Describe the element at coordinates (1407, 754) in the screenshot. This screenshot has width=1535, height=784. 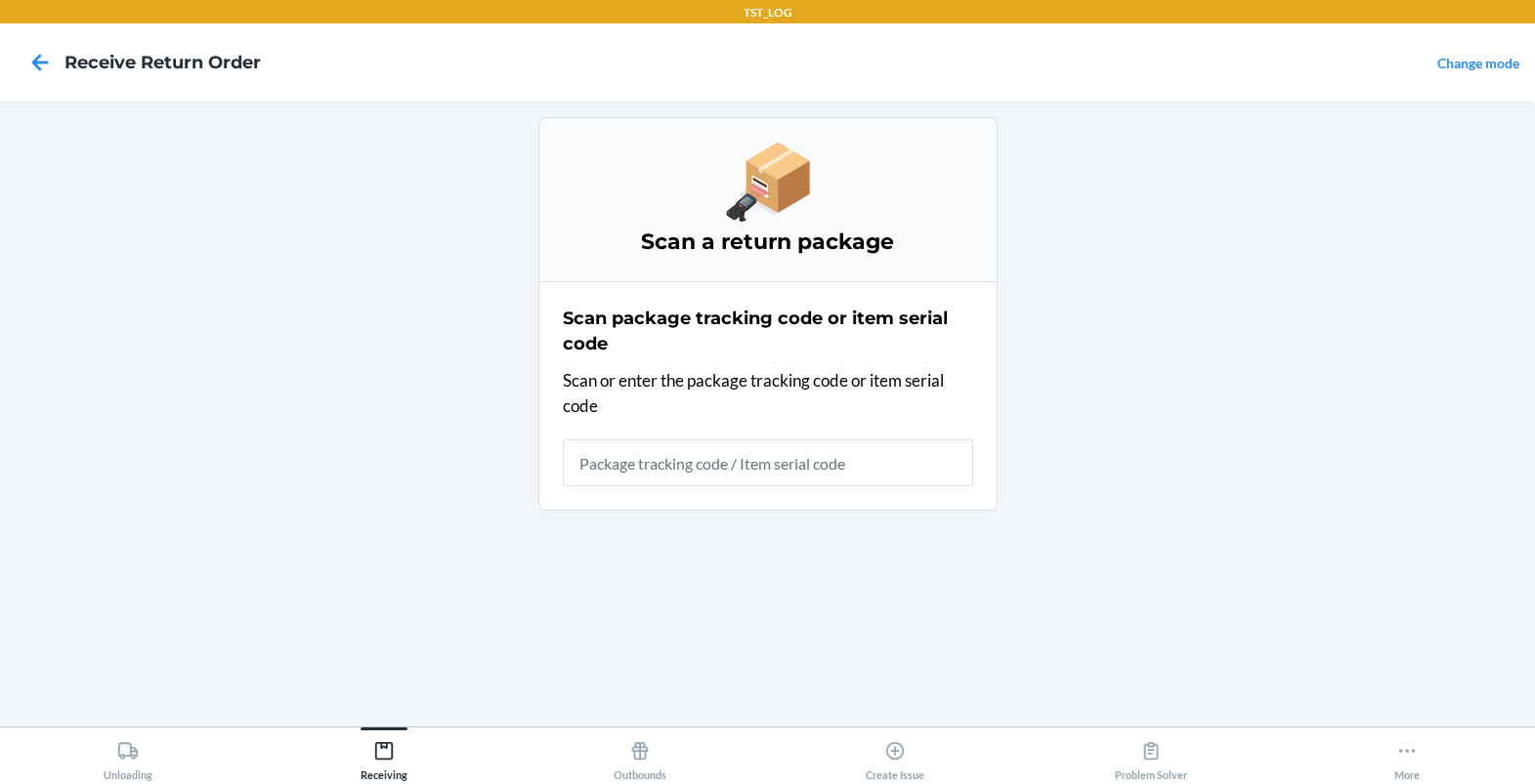
I see `button: More` at that location.